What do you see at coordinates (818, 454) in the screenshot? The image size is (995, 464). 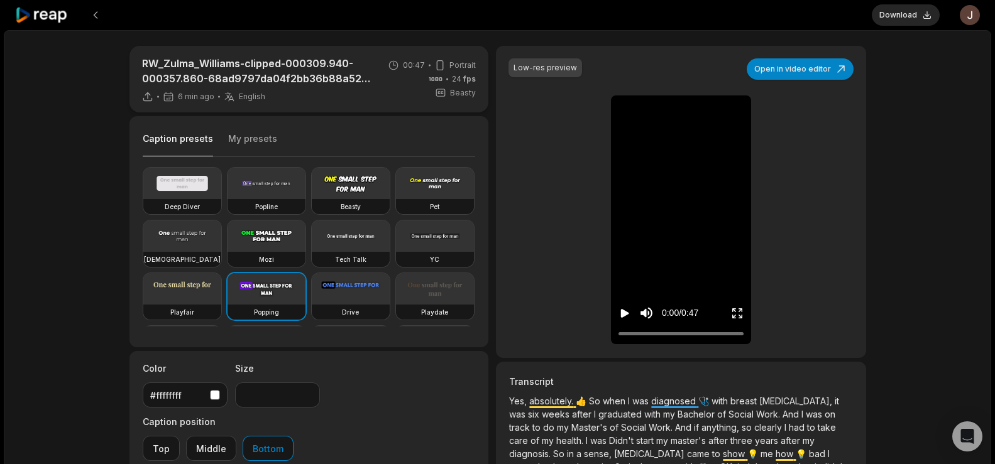 I see `span: bad` at bounding box center [818, 454].